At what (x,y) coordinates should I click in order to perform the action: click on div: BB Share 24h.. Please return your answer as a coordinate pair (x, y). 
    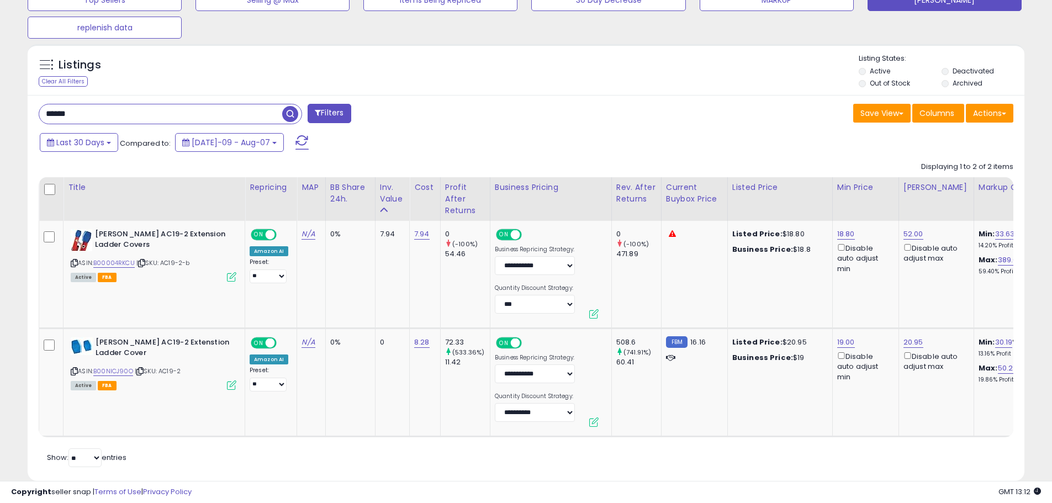
    Looking at the image, I should click on (350, 193).